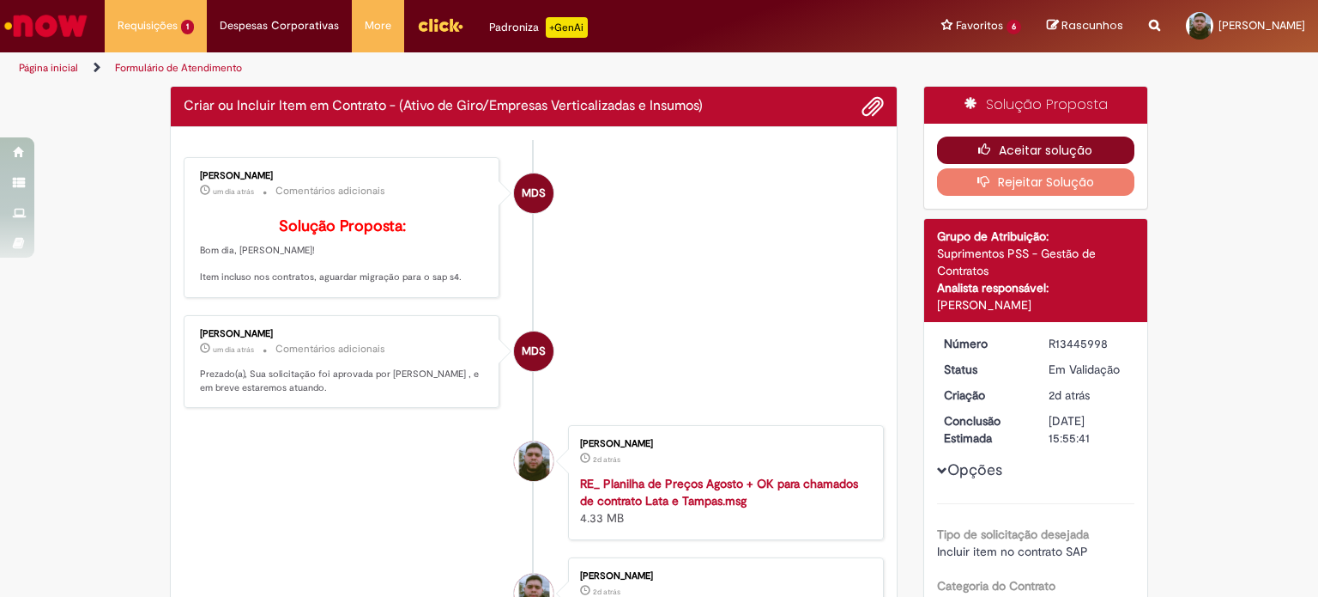 Image resolution: width=1318 pixels, height=597 pixels. I want to click on strong: RE_ Planilha de Preços Agosto + OK para chamados de contrato Lata e Tampas.msg, so click(719, 492).